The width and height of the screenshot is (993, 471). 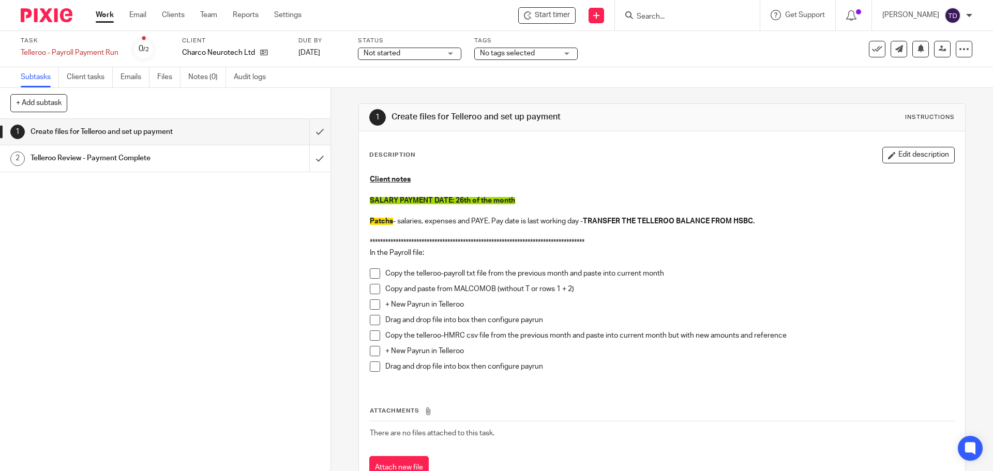 What do you see at coordinates (146, 49) in the screenshot?
I see `small: /2` at bounding box center [146, 49].